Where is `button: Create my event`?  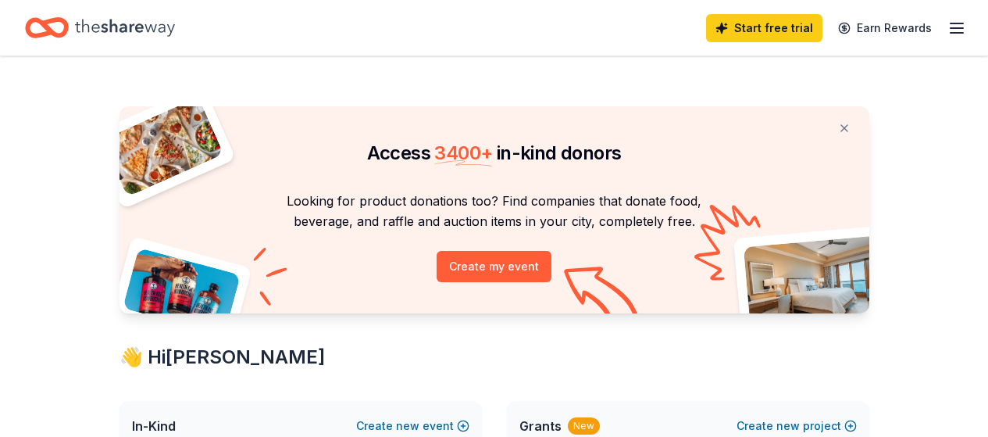 button: Create my event is located at coordinates (494, 266).